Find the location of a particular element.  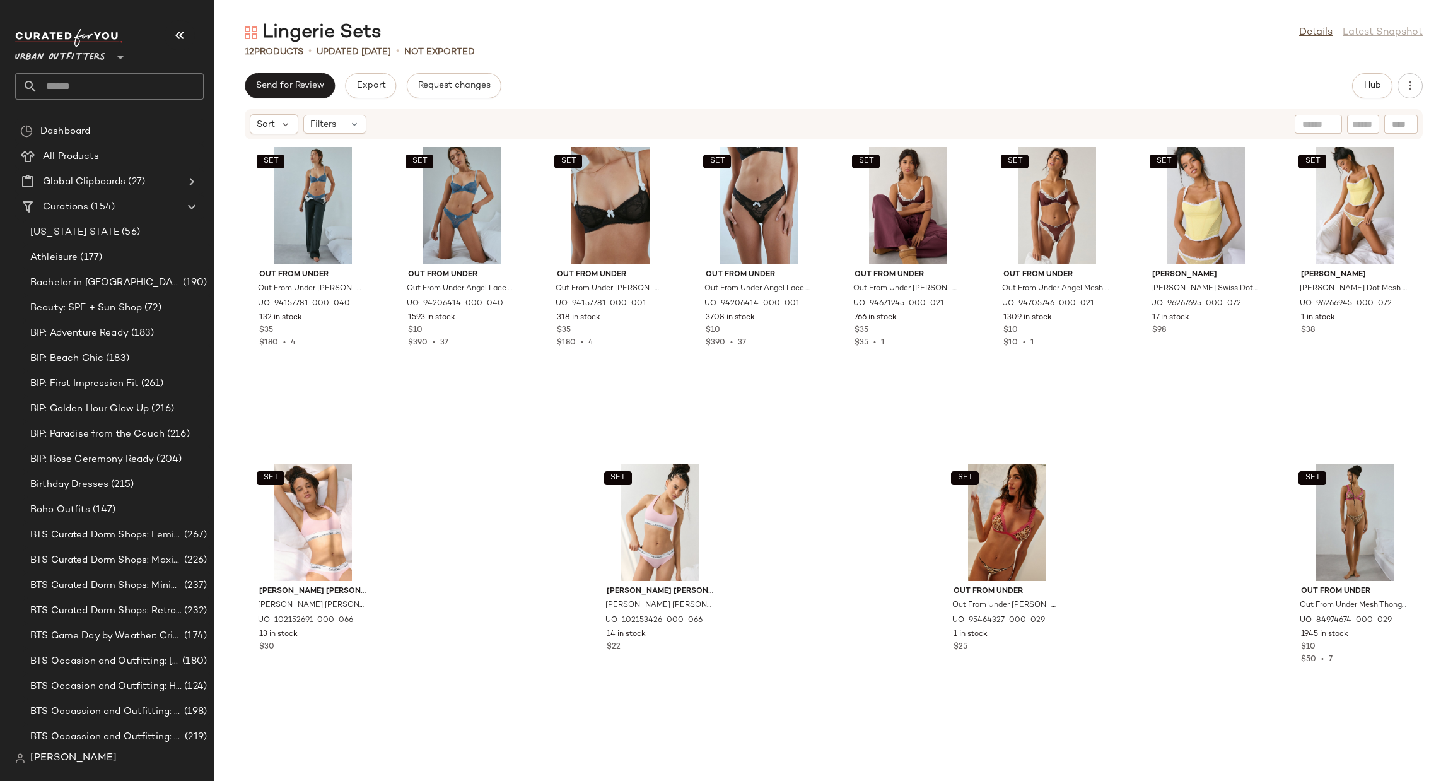

span: BTS Curated Dorm Shops: Retro+ Boho is located at coordinates (106, 610).